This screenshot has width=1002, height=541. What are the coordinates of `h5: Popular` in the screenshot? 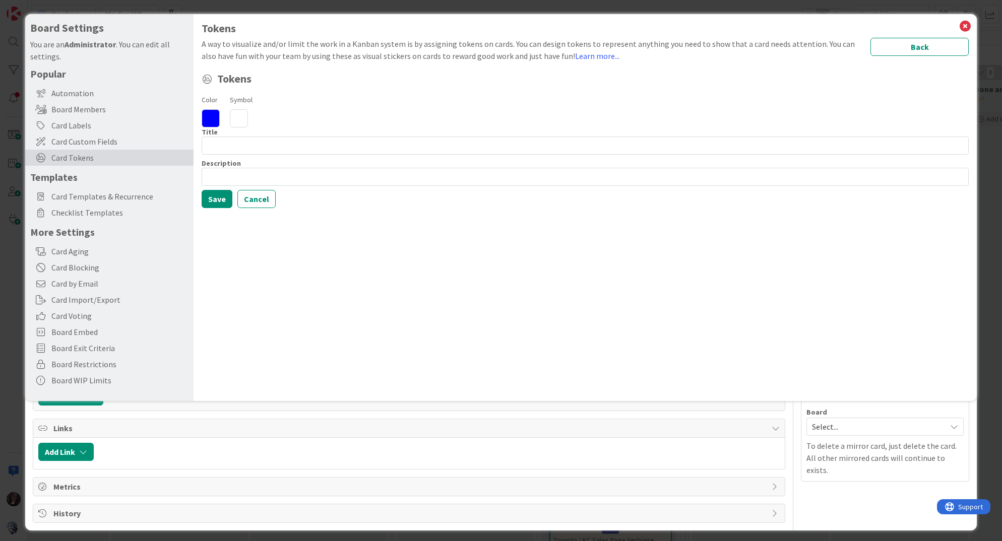 It's located at (109, 74).